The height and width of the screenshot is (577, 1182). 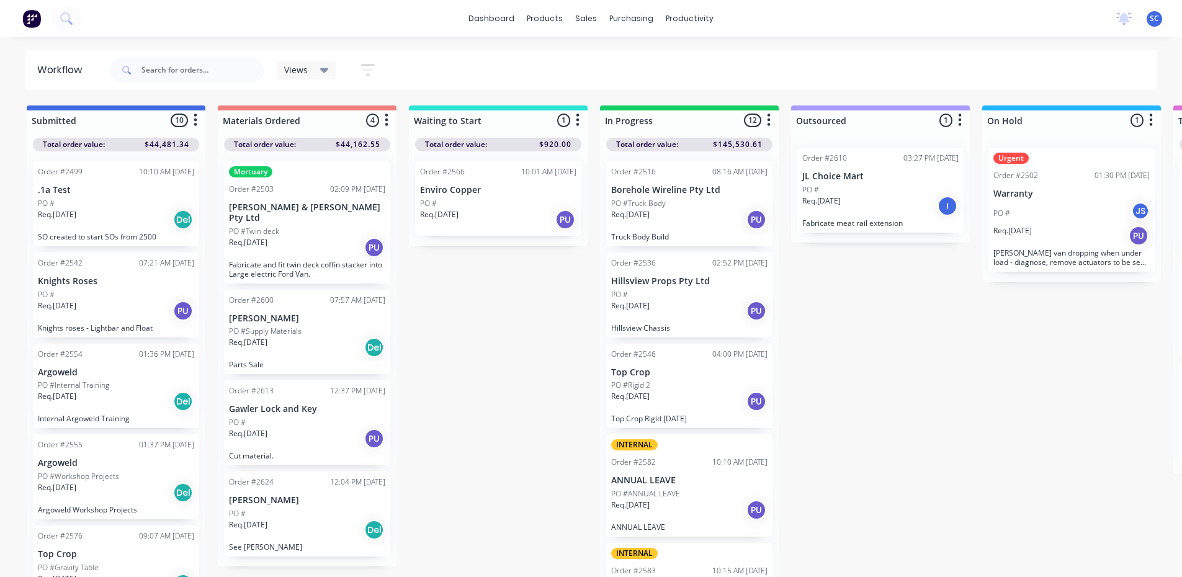 What do you see at coordinates (880, 223) in the screenshot?
I see `p: Fabricate meat rail extension` at bounding box center [880, 223].